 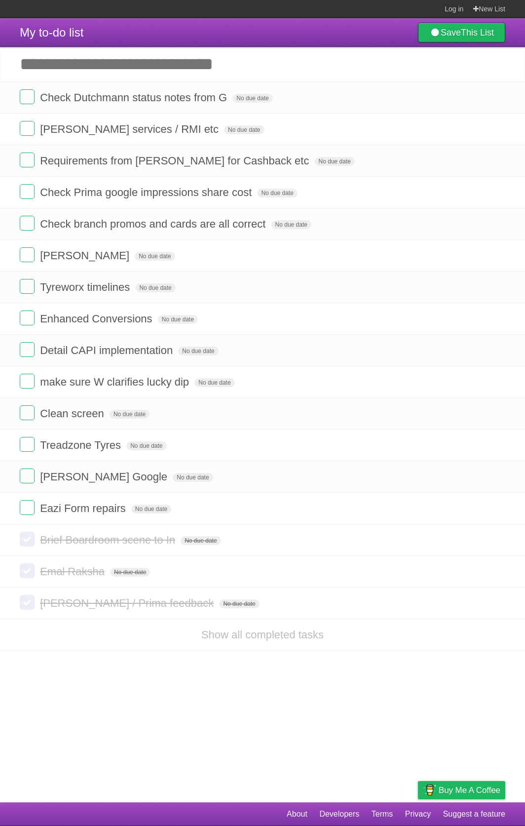 What do you see at coordinates (81, 445) in the screenshot?
I see `span: Treadzone Tyres` at bounding box center [81, 445].